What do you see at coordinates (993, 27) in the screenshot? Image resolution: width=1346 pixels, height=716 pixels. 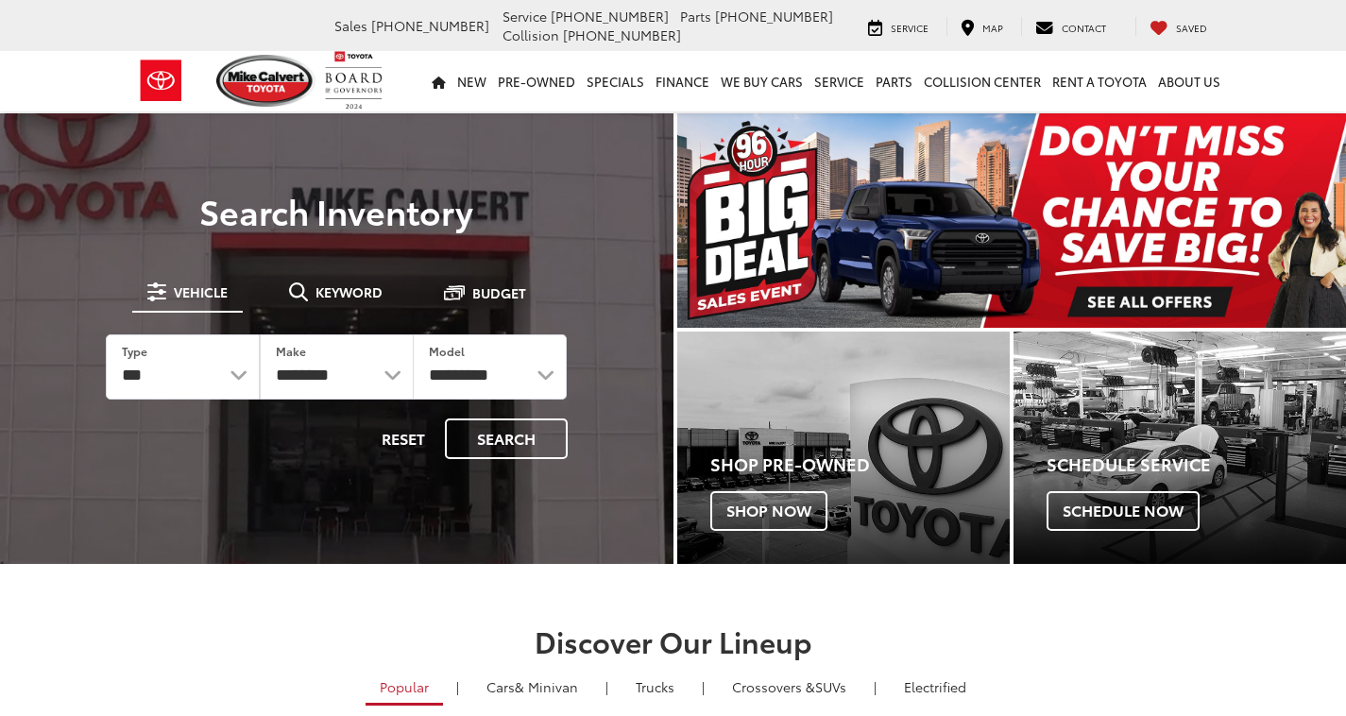 I see `span: Map` at bounding box center [993, 27].